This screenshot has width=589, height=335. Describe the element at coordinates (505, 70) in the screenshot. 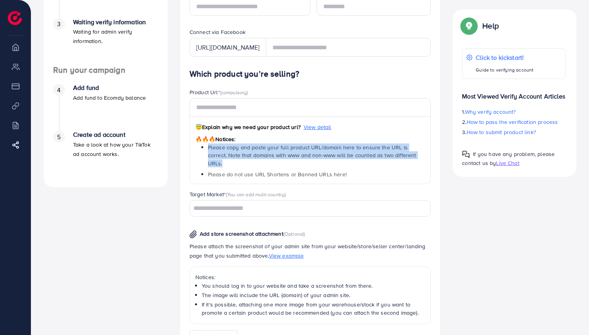

I see `p: Guide to verifying account` at that location.